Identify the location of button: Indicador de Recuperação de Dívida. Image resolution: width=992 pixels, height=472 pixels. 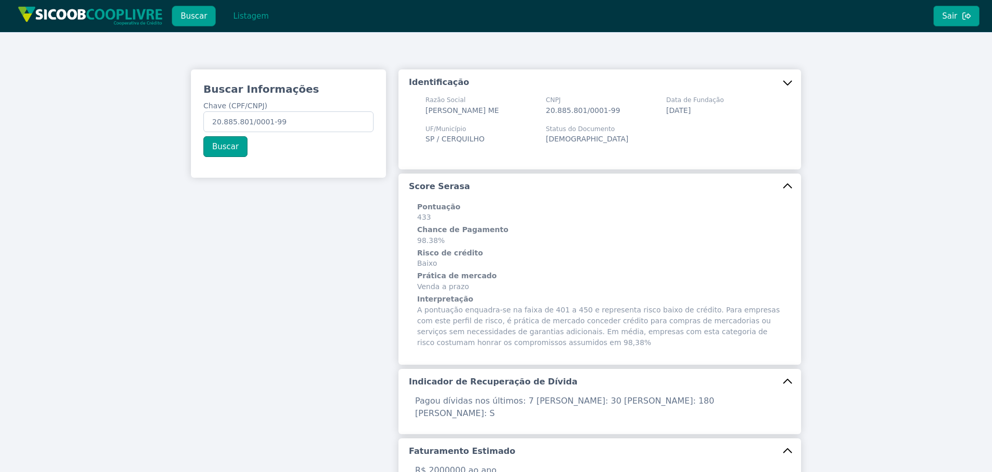
(600, 382).